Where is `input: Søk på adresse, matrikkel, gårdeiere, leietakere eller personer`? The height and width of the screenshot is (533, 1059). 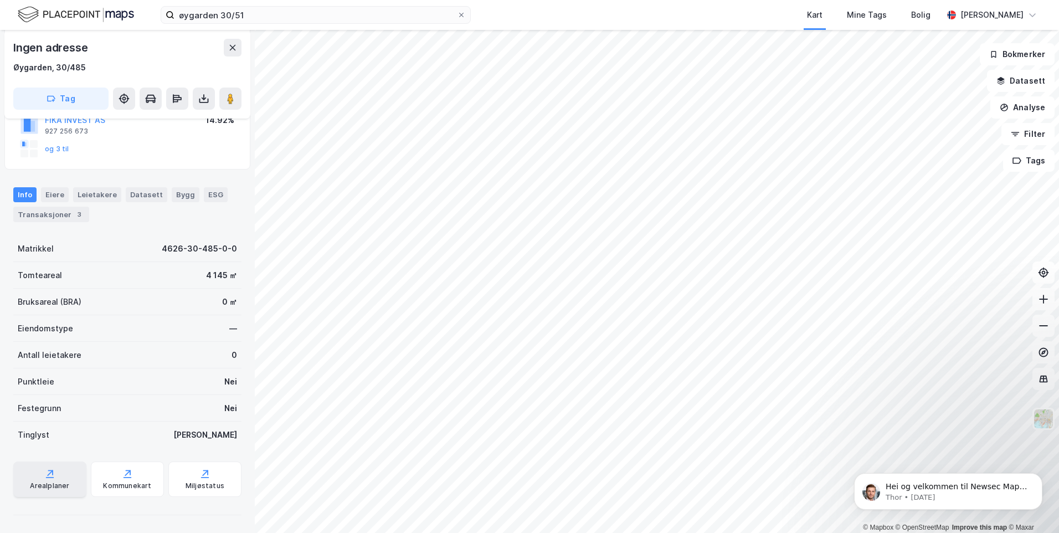 input: Søk på adresse, matrikkel, gårdeiere, leietakere eller personer is located at coordinates (316, 15).